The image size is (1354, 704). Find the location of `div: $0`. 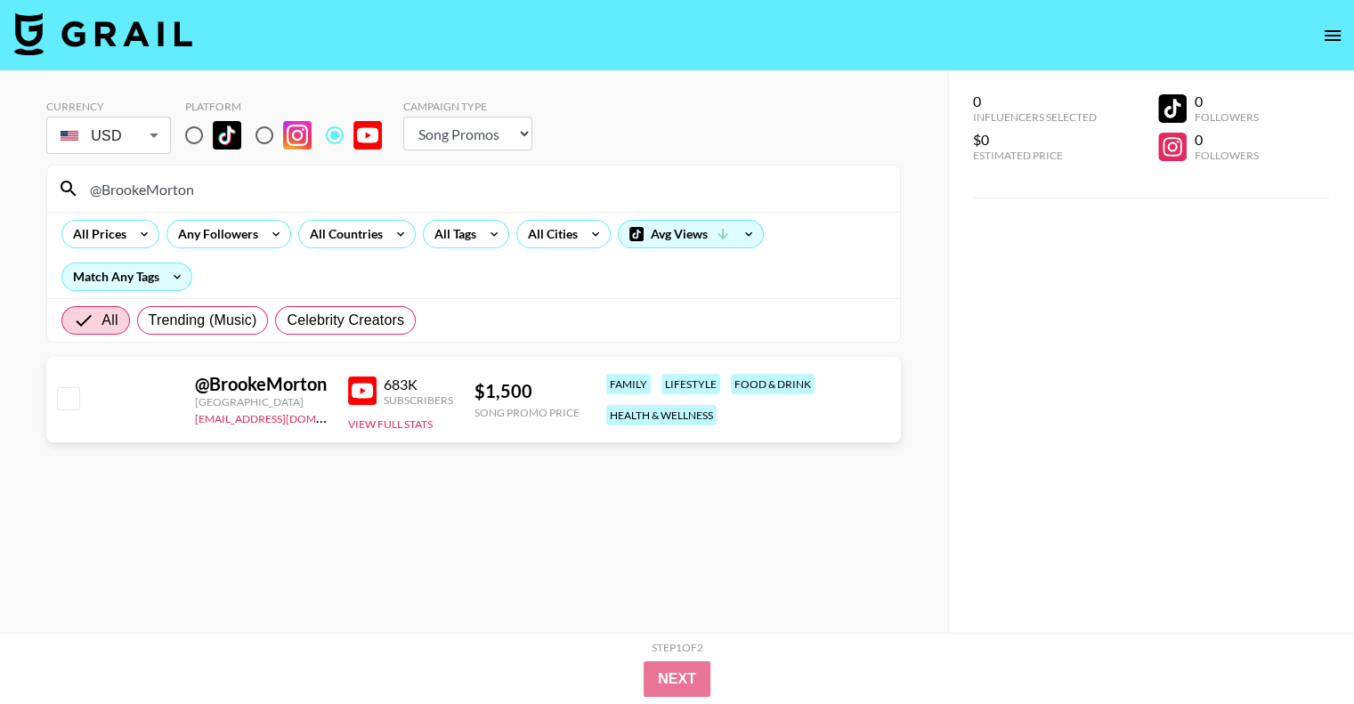

div: $0 is located at coordinates (1034, 140).